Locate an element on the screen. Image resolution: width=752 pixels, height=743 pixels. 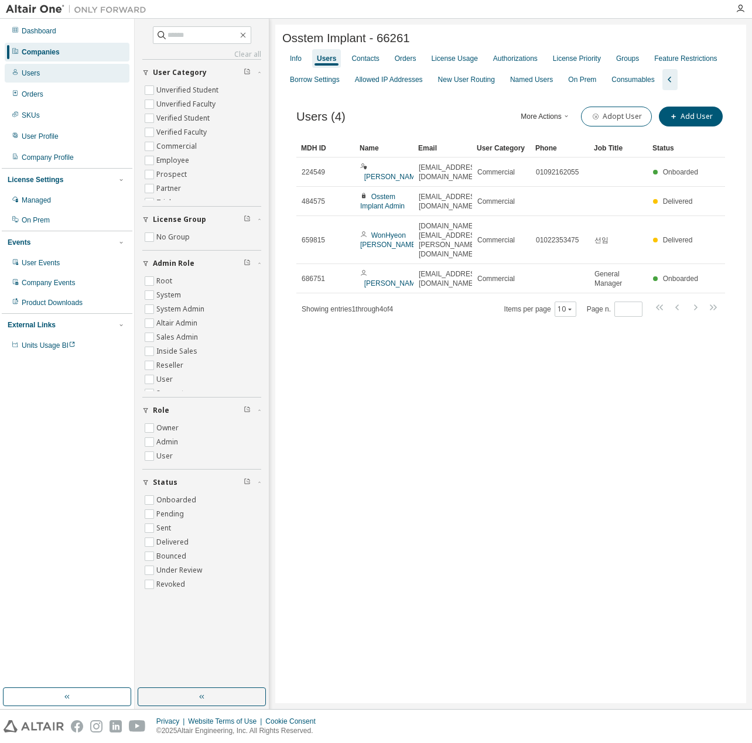
img: Altair One is located at coordinates (79, 9).